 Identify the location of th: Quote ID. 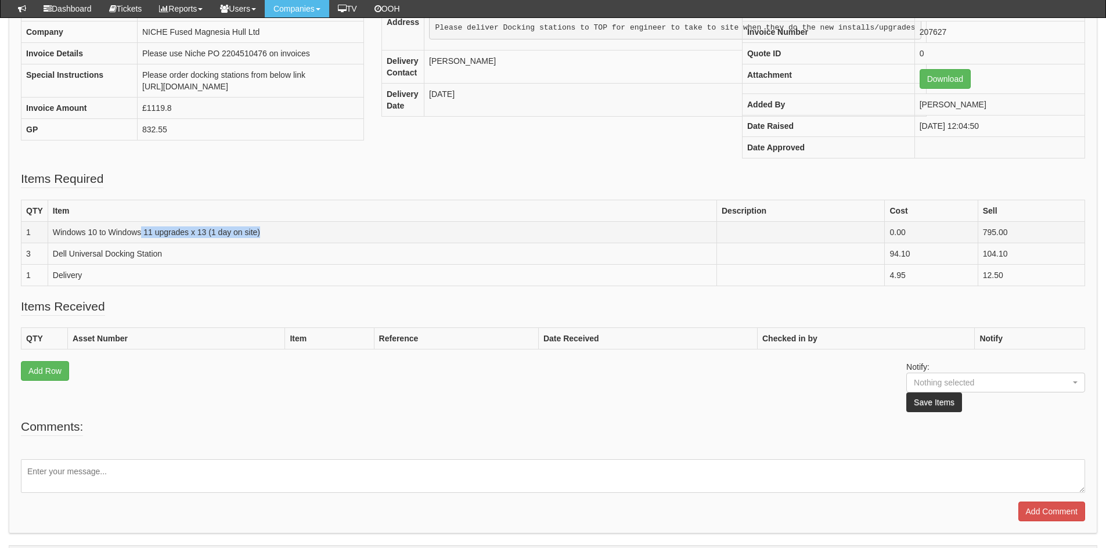
(828, 53).